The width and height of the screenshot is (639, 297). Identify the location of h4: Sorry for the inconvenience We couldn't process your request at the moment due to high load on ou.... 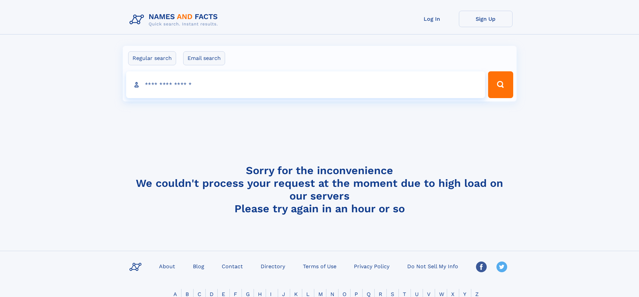
(319, 190).